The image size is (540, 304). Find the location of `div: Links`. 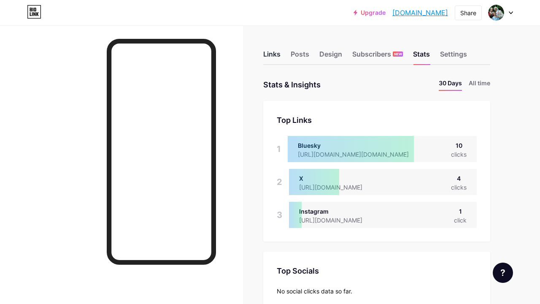

div: Links is located at coordinates (272, 57).